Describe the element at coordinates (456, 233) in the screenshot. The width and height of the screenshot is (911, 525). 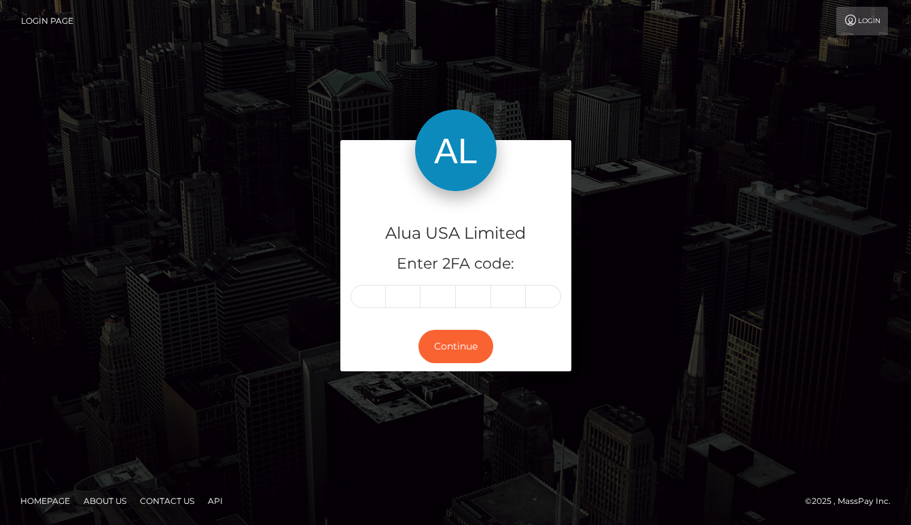
I see `h4: Alua USA Limited` at that location.